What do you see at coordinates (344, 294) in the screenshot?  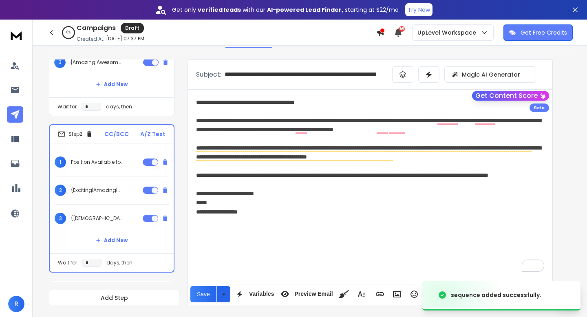 I see `button: Clean HTML` at bounding box center [344, 294].